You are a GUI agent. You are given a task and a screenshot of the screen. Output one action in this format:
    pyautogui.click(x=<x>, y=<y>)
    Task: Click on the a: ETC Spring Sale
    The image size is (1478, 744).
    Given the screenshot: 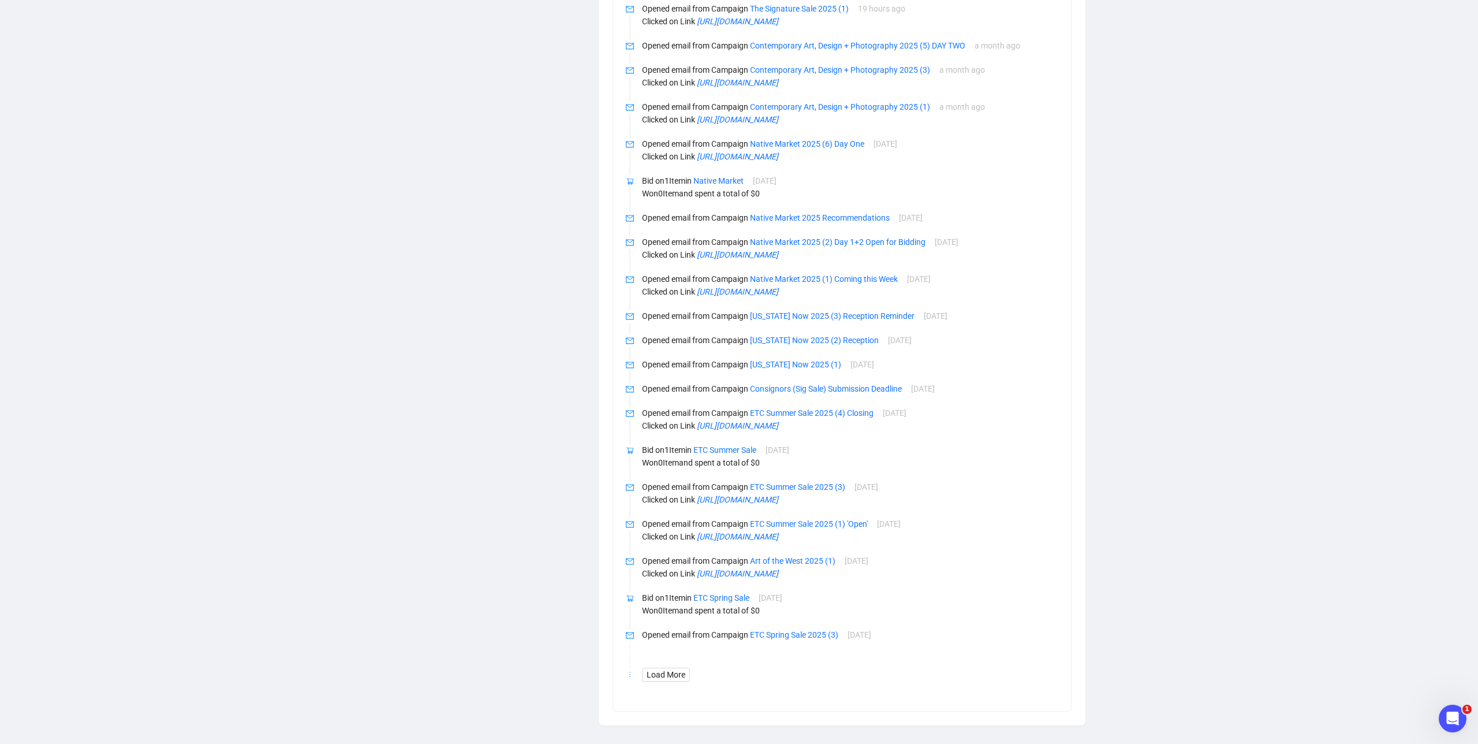 What is the action you would take?
    pyautogui.click(x=721, y=598)
    